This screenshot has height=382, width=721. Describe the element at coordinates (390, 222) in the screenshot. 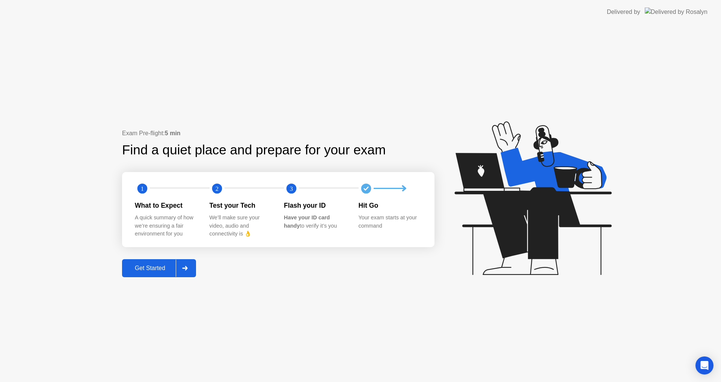

I see `div: Your exam starts at your command` at that location.